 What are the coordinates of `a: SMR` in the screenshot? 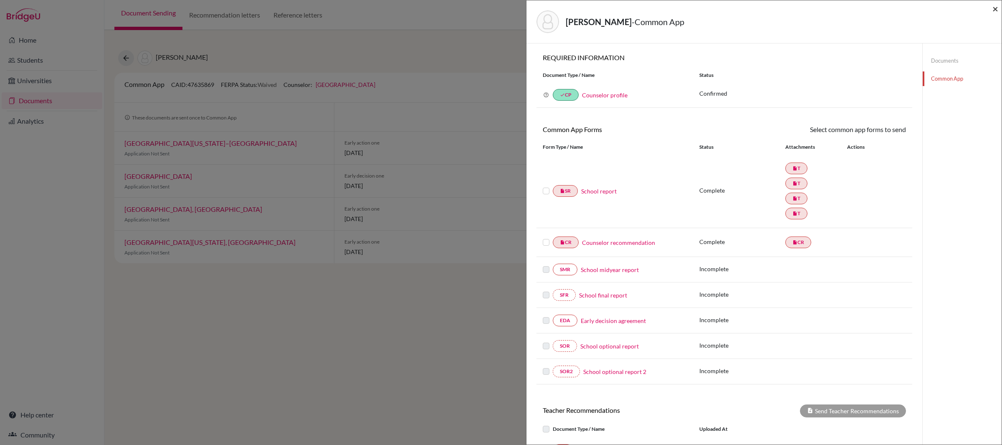 It's located at (565, 269).